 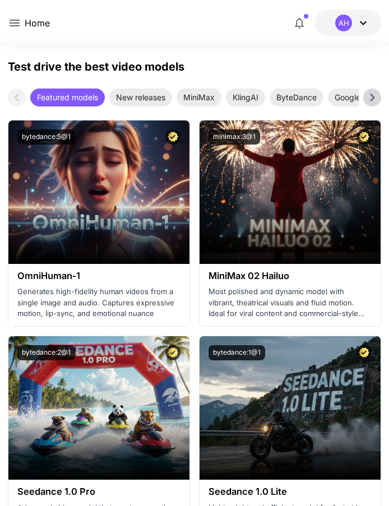 I want to click on button: bytedance:1@1, so click(x=237, y=353).